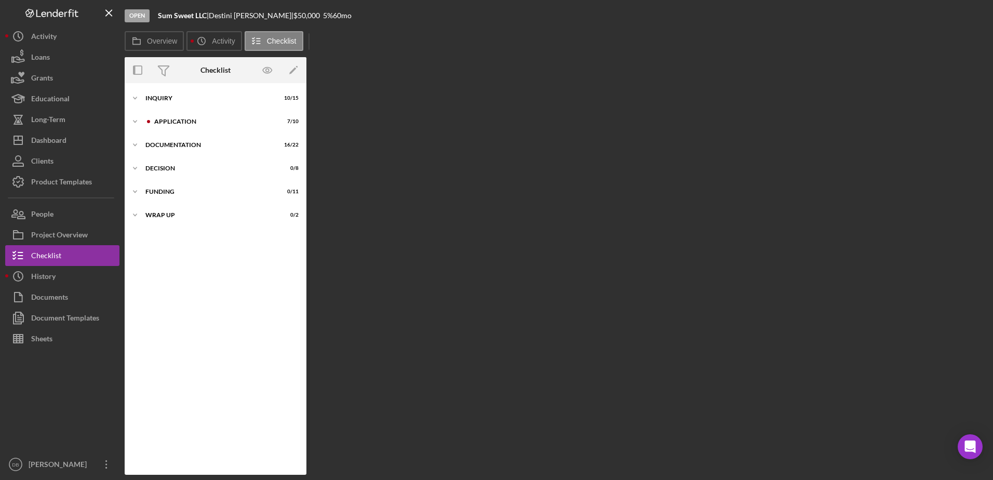  I want to click on a: People, so click(62, 214).